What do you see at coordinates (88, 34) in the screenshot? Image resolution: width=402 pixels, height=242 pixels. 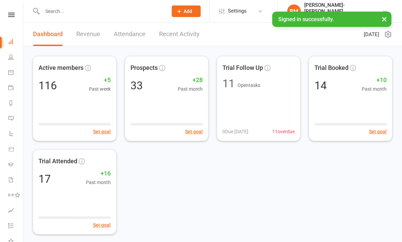 I see `a: Revenue` at bounding box center [88, 34].